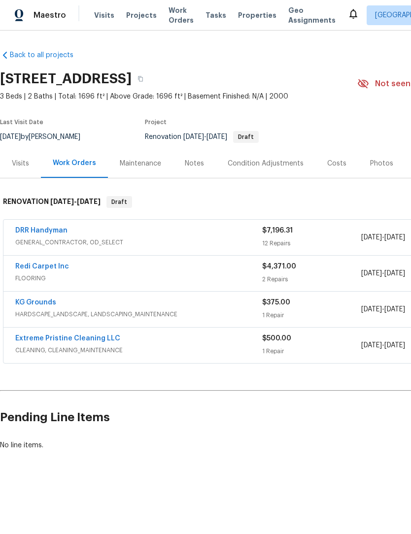 This screenshot has width=411, height=534. What do you see at coordinates (265, 164) in the screenshot?
I see `div: Condition Adjustments` at bounding box center [265, 164].